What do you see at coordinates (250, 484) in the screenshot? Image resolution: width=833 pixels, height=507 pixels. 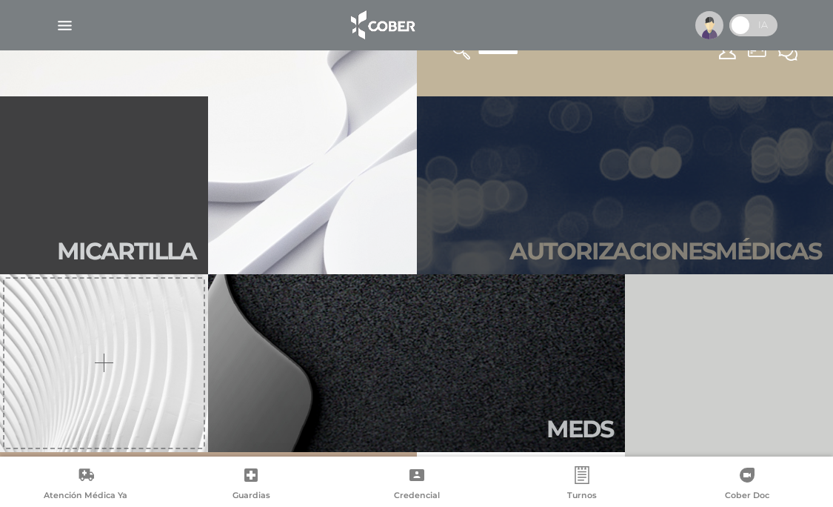 I see `a: Guardias` at bounding box center [250, 484].